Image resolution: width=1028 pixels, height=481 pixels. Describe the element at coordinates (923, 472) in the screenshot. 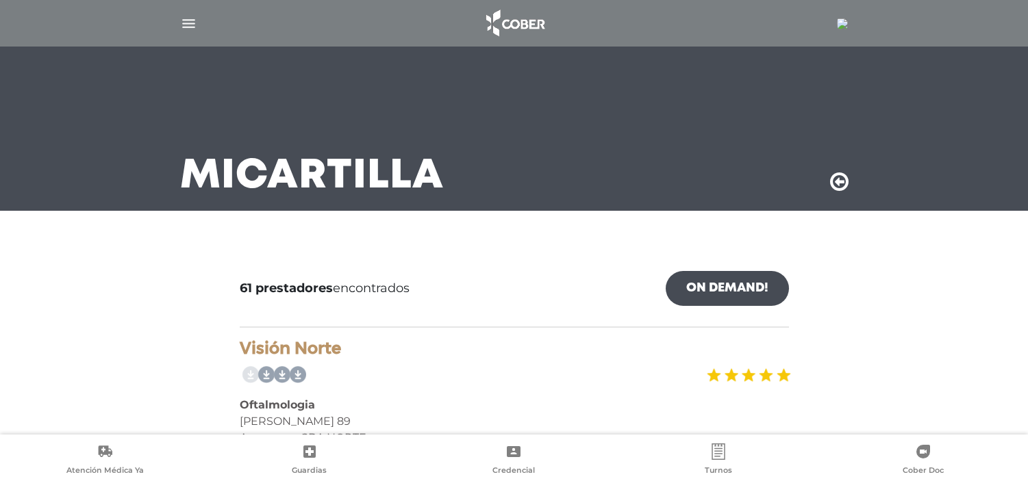

I see `span: Cober Doc` at that location.